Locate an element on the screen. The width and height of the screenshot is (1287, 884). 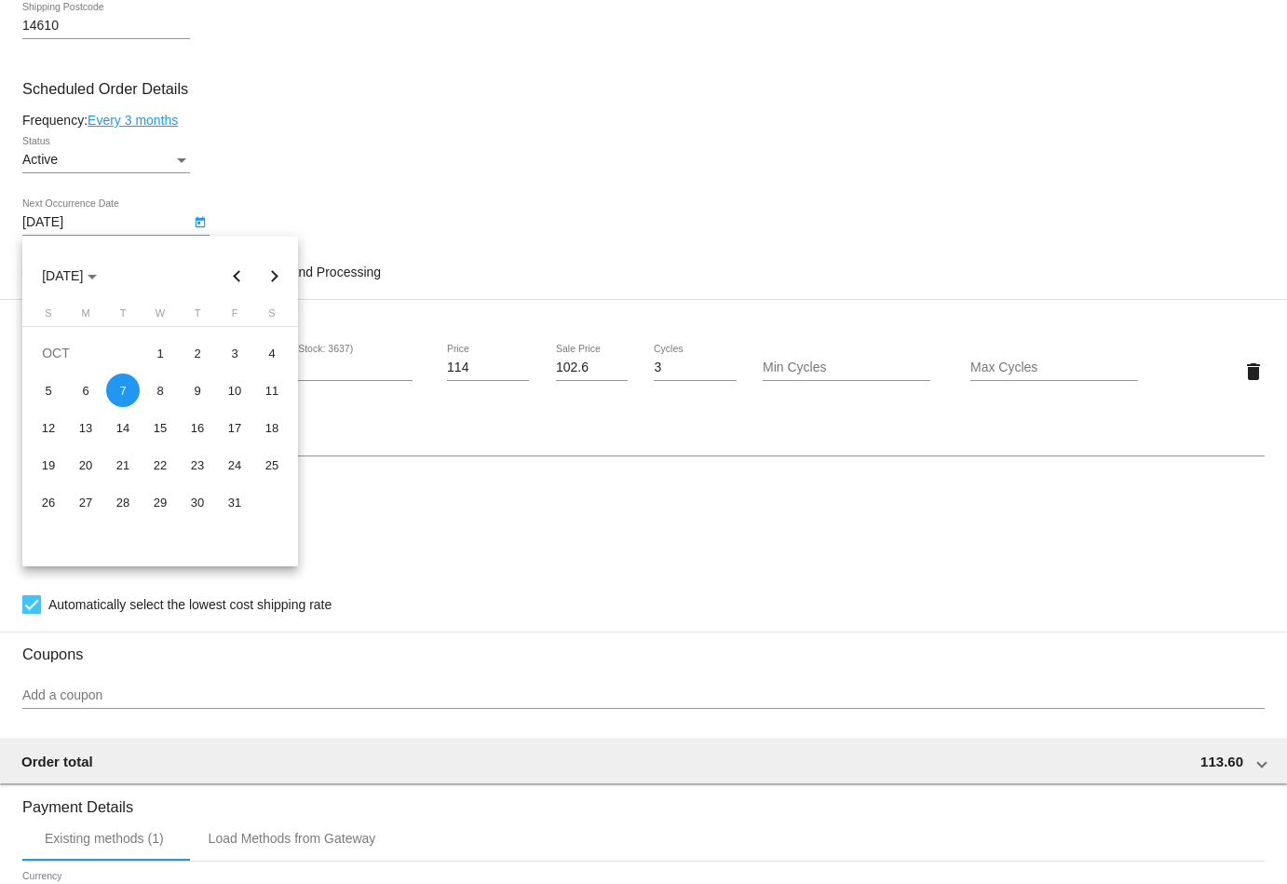
td: October 1, 2025 is located at coordinates (160, 353).